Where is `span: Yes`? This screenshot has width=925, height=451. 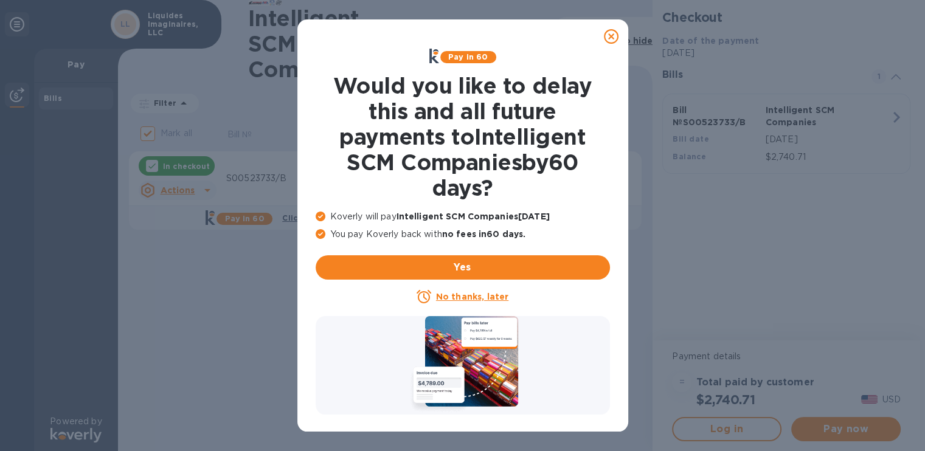
span: Yes is located at coordinates (463, 268).